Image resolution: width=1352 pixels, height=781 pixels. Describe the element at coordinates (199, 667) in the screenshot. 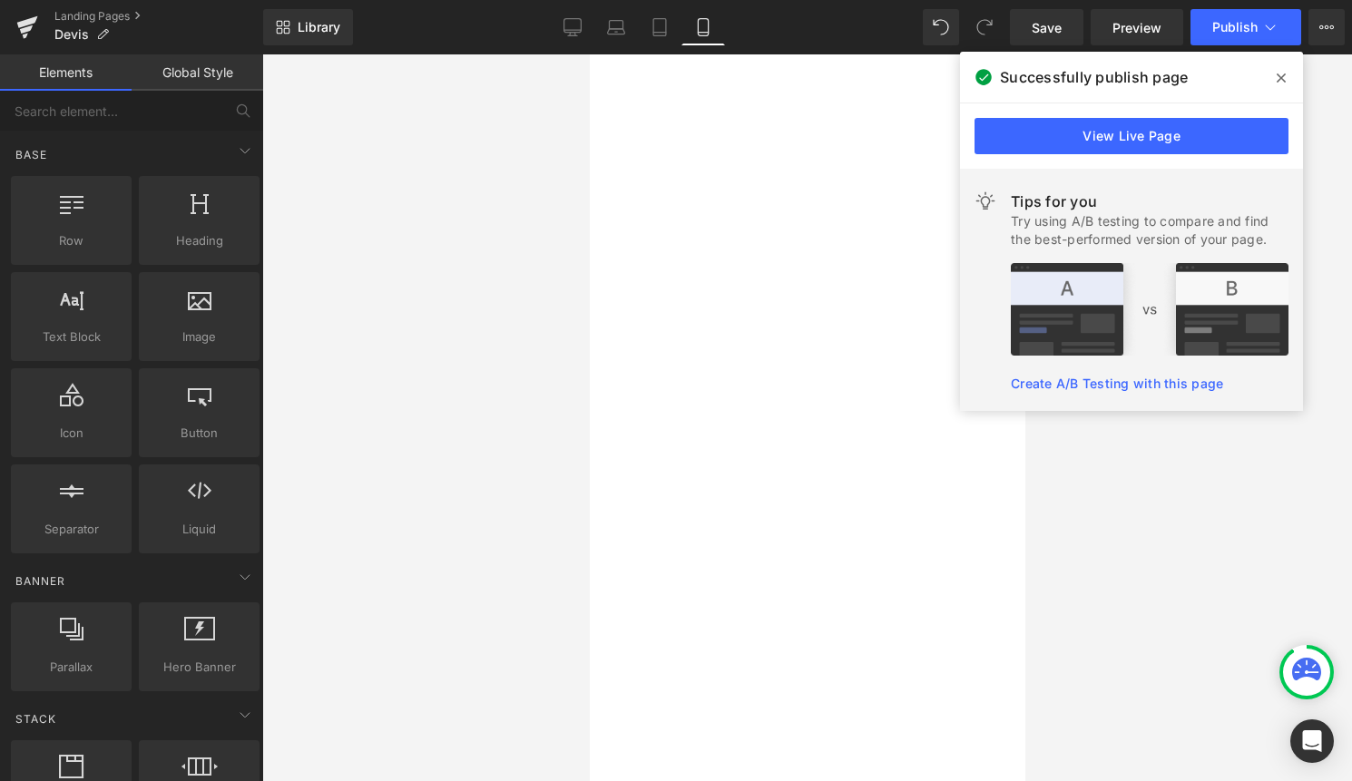

I see `span: Hero Banner` at that location.